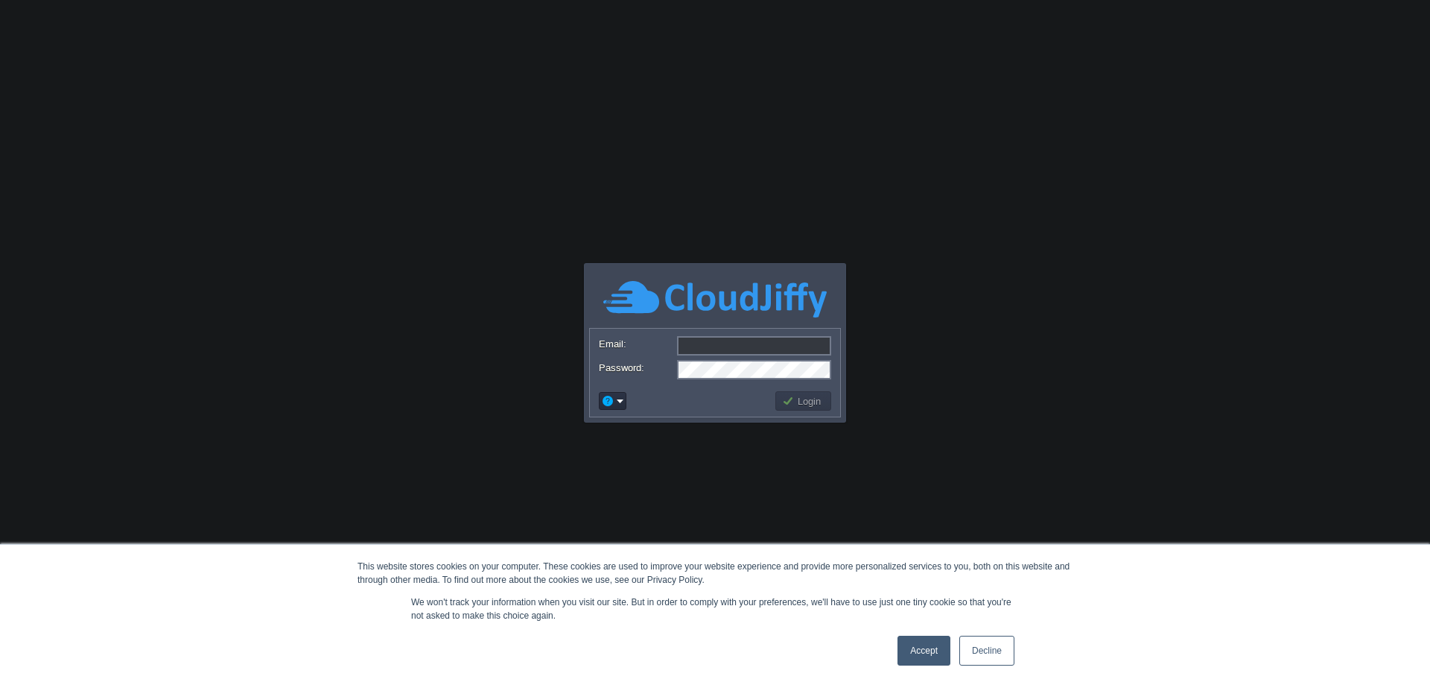  I want to click on a: Accept, so click(924, 650).